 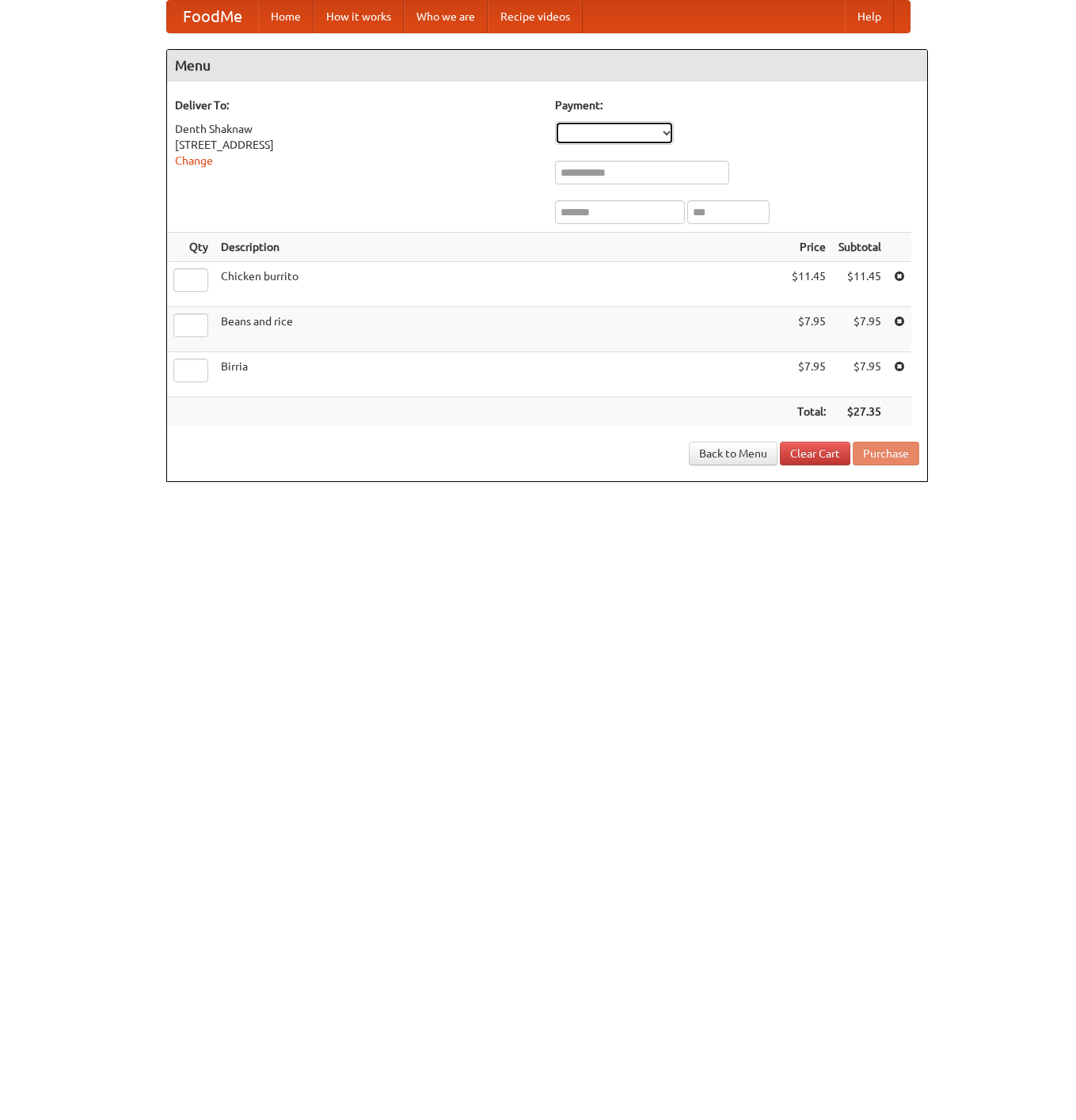 I want to click on a: Back to Menu, so click(x=734, y=454).